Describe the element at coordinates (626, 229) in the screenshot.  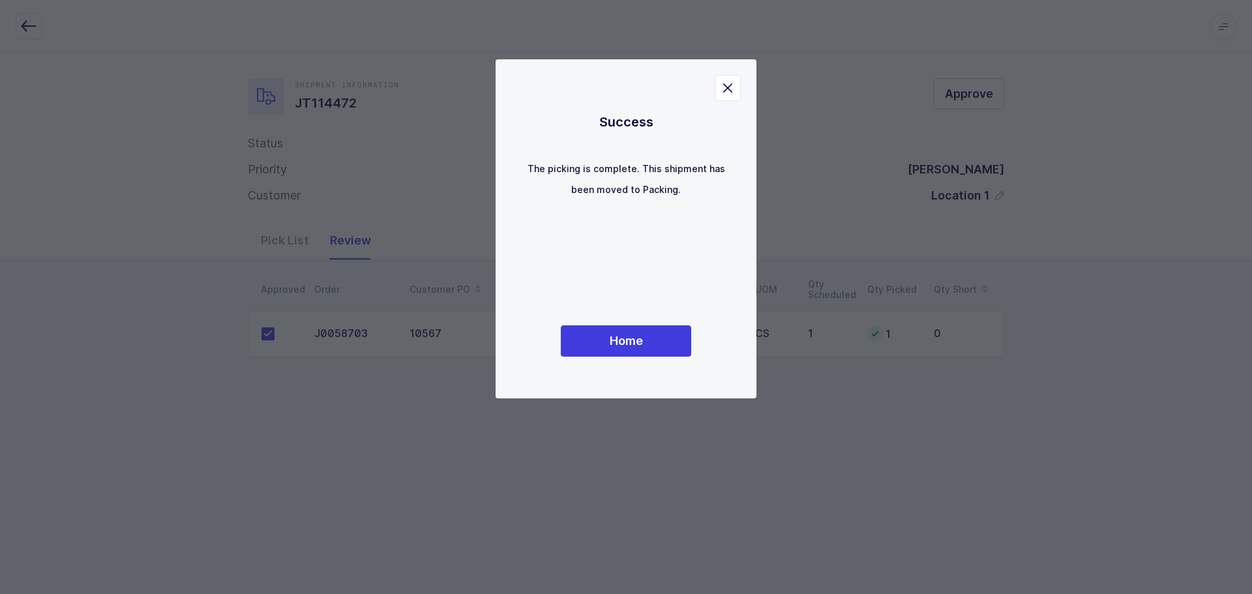
I see `div: dialog` at that location.